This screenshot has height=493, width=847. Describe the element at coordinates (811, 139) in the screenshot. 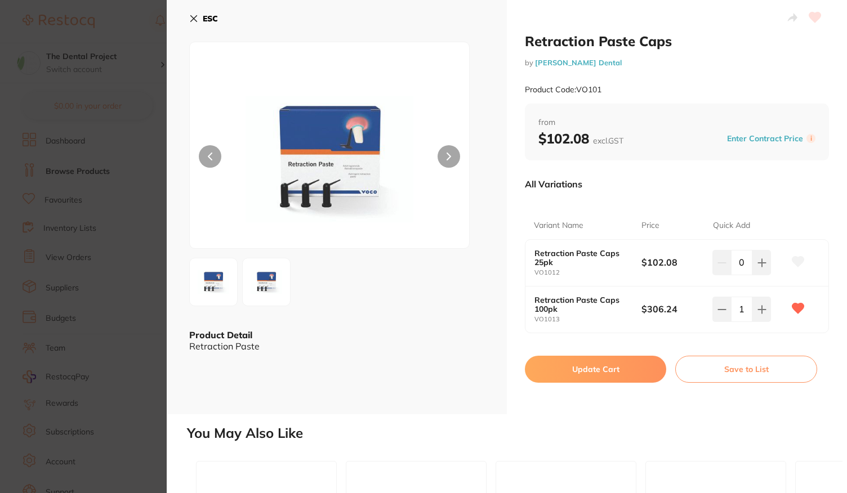

I see `label: i` at that location.